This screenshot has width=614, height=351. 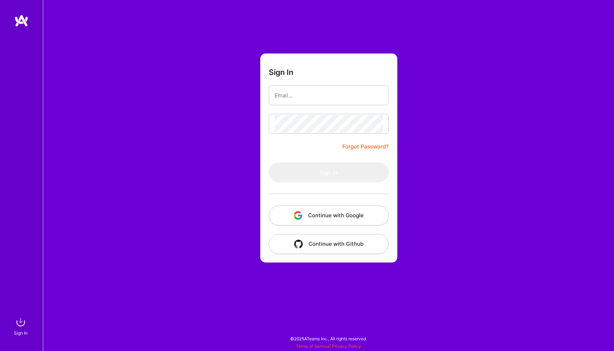 What do you see at coordinates (329, 339) in the screenshot?
I see `div: © 2025 ATeams Inc., All rights reserved.` at bounding box center [329, 339].